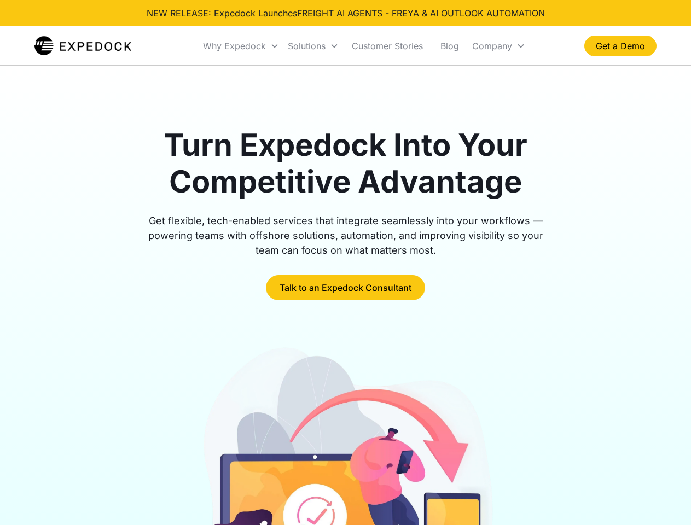 Image resolution: width=691 pixels, height=525 pixels. Describe the element at coordinates (83, 46) in the screenshot. I see `a: home` at that location.